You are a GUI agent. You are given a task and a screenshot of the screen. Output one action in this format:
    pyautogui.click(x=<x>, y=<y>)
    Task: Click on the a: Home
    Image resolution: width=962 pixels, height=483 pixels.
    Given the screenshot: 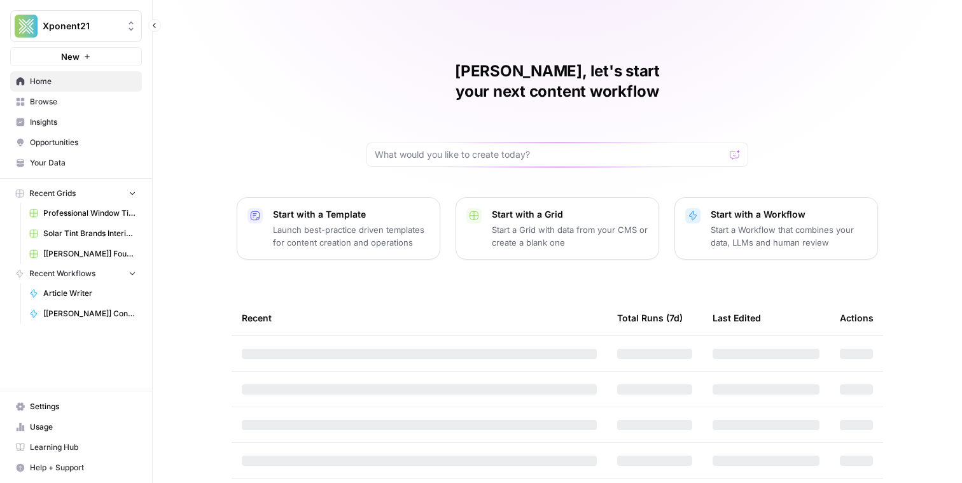 What is the action you would take?
    pyautogui.click(x=76, y=81)
    